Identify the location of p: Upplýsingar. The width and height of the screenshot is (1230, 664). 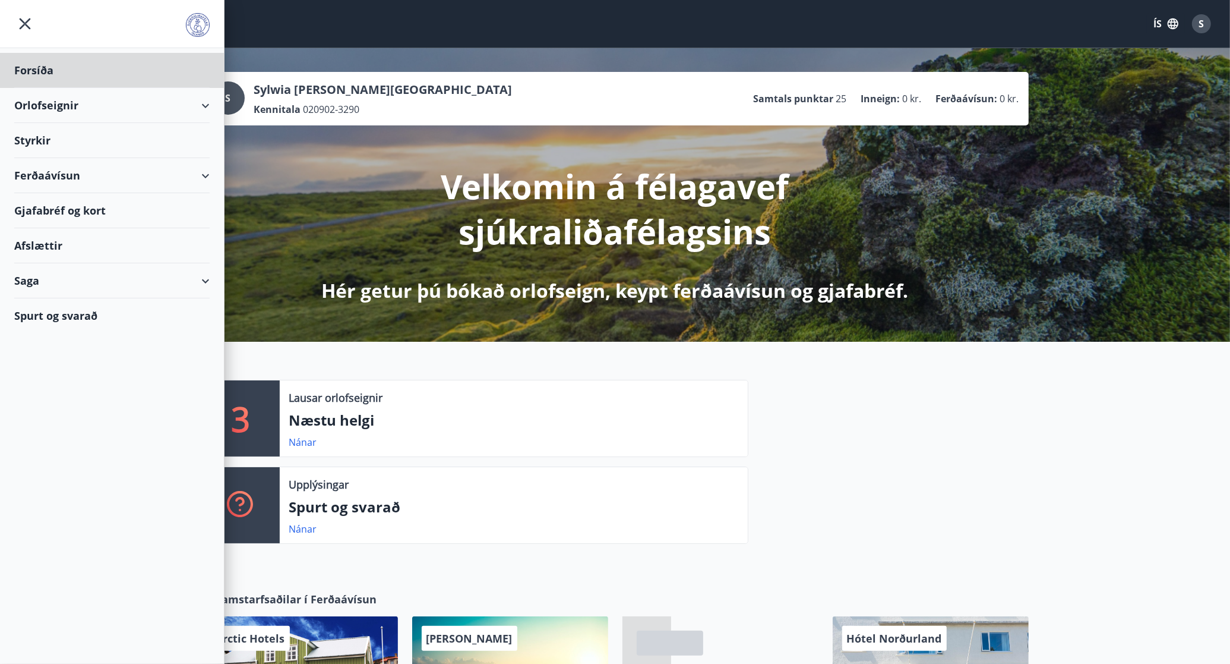
(319, 484).